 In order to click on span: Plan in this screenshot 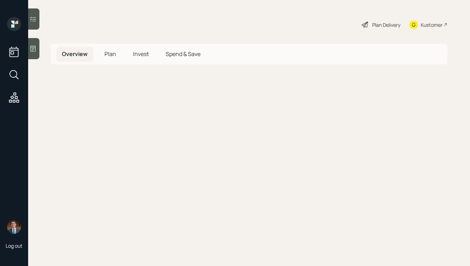, I will do `click(110, 54)`.